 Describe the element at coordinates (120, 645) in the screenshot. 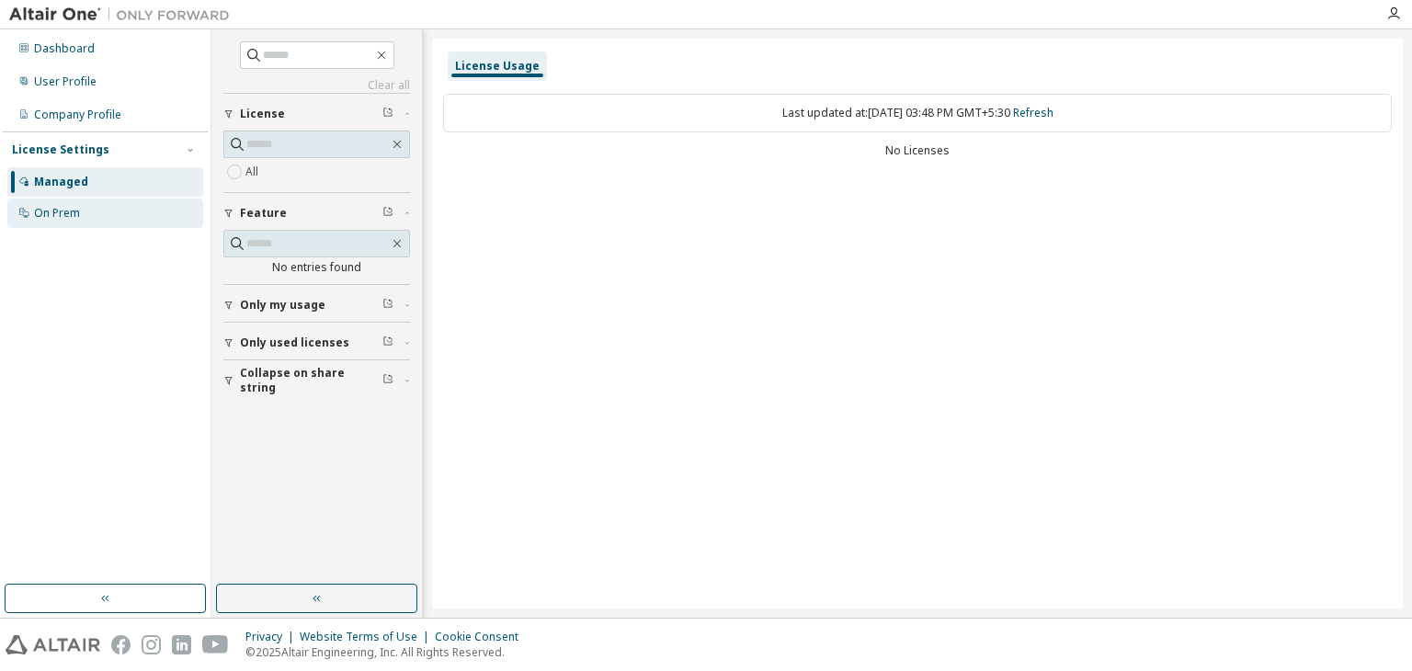

I see `img: facebook.svg` at that location.